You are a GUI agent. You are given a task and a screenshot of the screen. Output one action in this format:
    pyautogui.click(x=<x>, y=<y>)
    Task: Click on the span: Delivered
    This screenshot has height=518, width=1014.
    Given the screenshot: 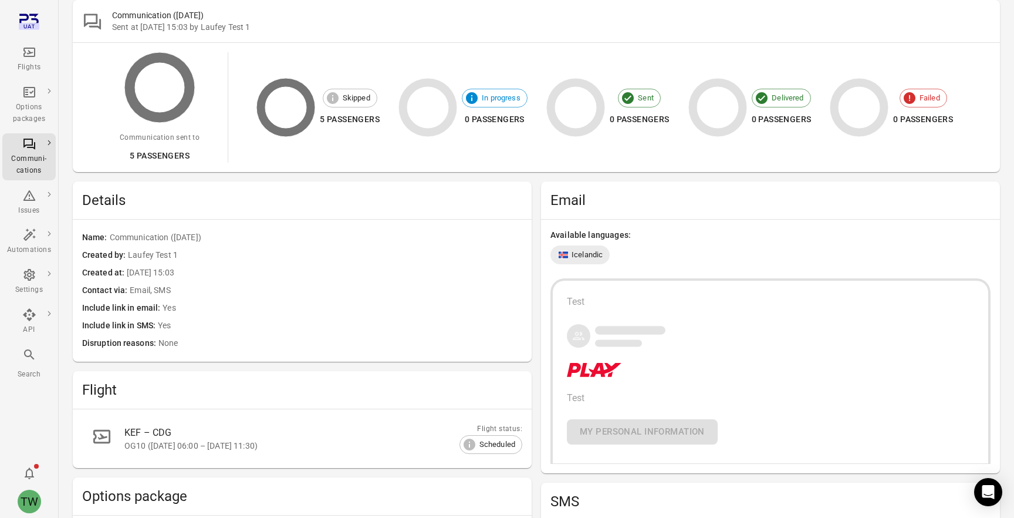 What is the action you would take?
    pyautogui.click(x=787, y=98)
    